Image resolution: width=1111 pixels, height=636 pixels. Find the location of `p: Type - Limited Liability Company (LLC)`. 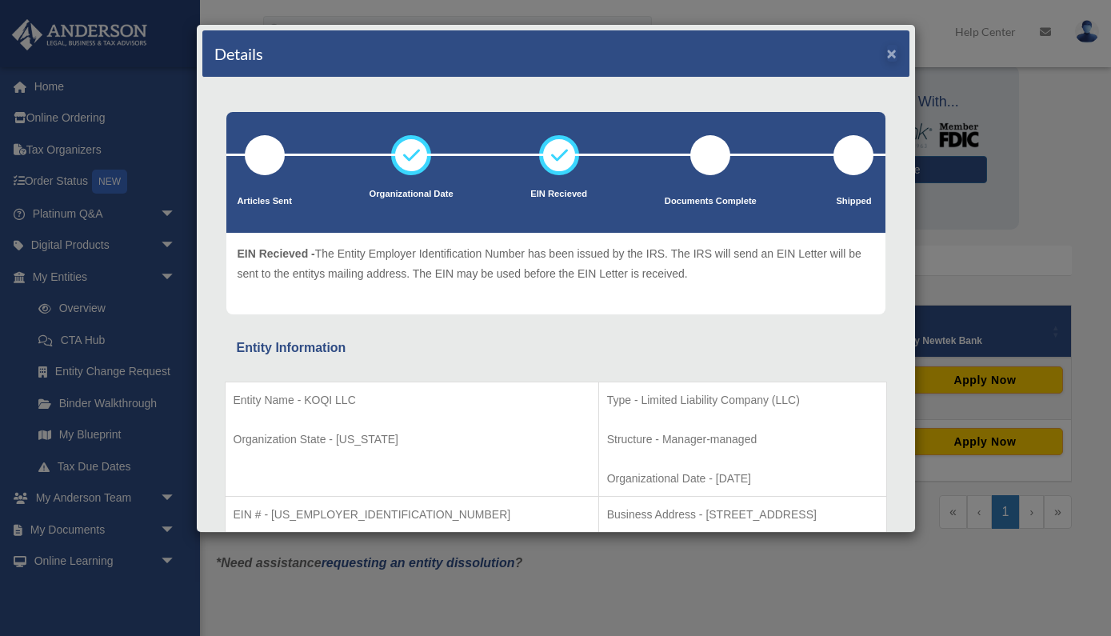

p: Type - Limited Liability Company (LLC) is located at coordinates (742, 400).